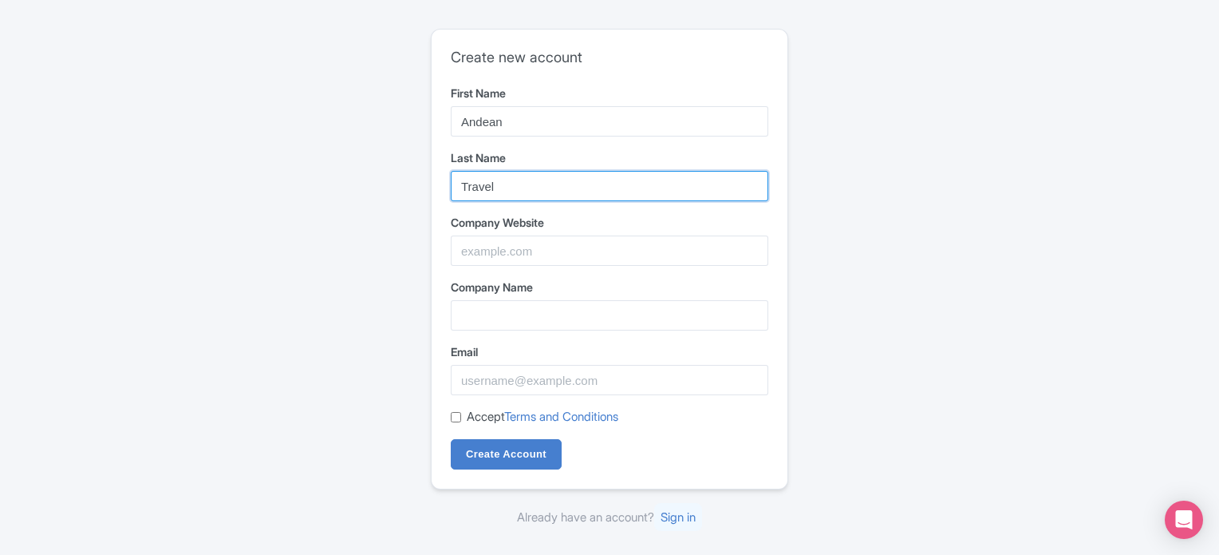 The width and height of the screenshot is (1219, 555). What do you see at coordinates (610, 286) in the screenshot?
I see `label: Company Name` at bounding box center [610, 286].